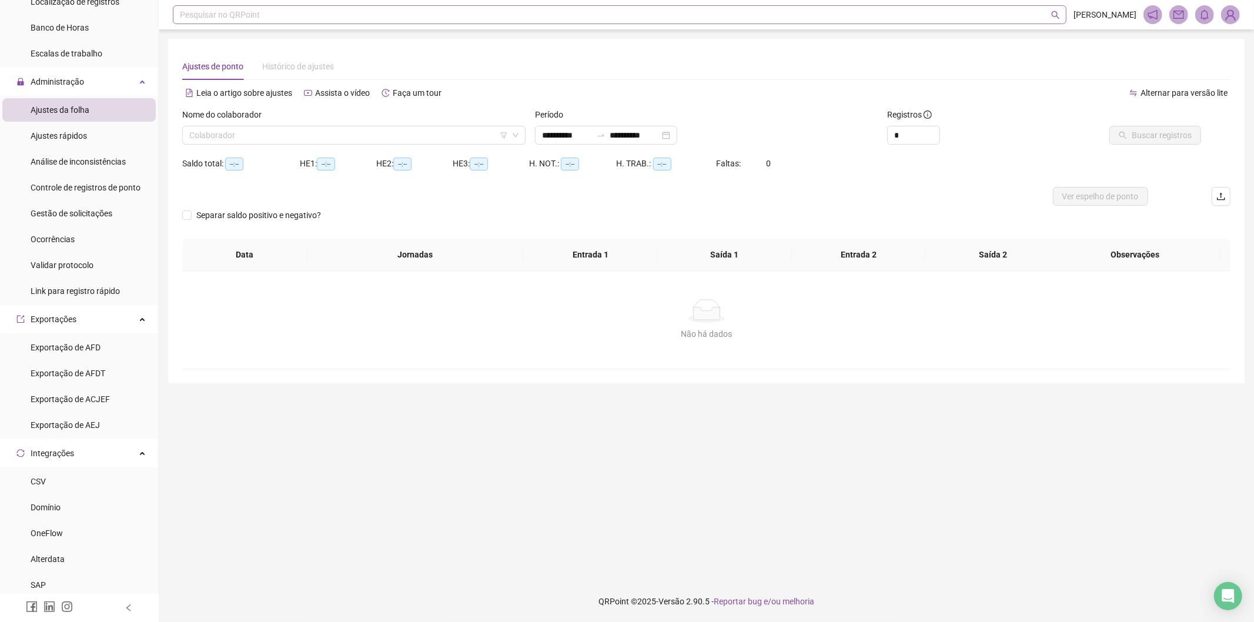  Describe the element at coordinates (59, 28) in the screenshot. I see `span: Banco de Horas` at that location.